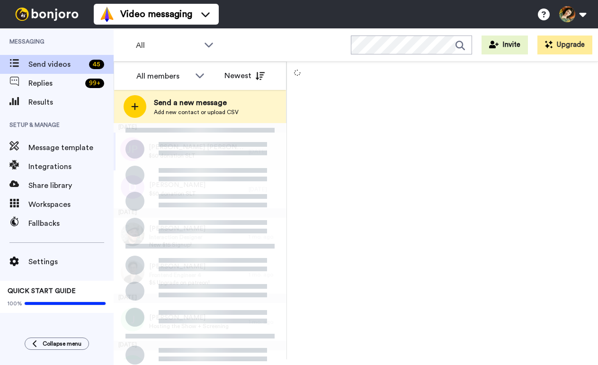 This screenshot has height=365, width=598. Describe the element at coordinates (97, 64) in the screenshot. I see `div: 45` at that location.